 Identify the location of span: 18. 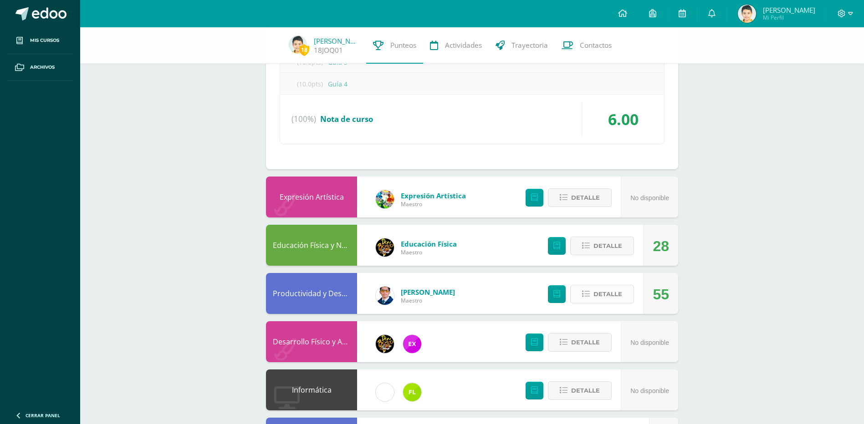
(304, 50).